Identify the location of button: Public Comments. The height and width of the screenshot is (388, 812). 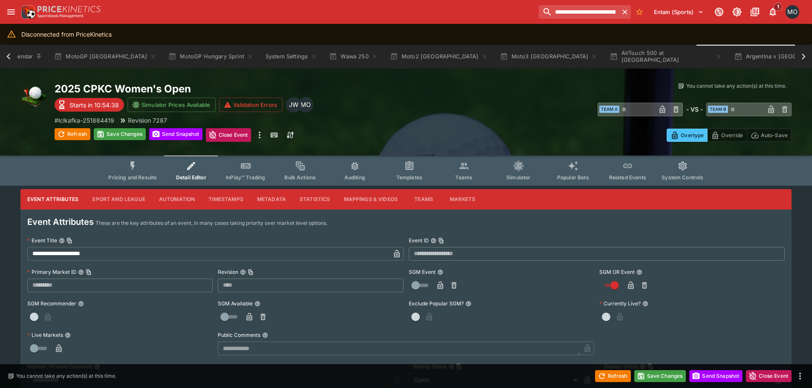
(265, 336).